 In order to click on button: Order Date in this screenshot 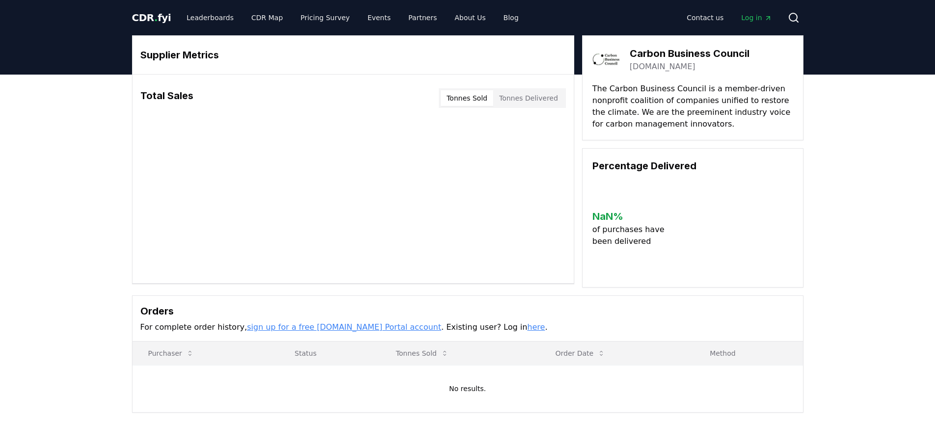, I will do `click(580, 353)`.